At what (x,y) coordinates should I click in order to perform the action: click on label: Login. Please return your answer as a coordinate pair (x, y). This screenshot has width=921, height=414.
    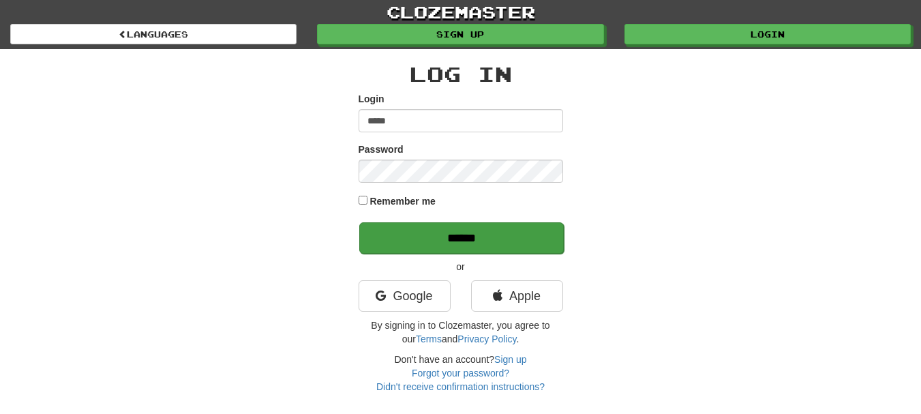
    Looking at the image, I should click on (372, 99).